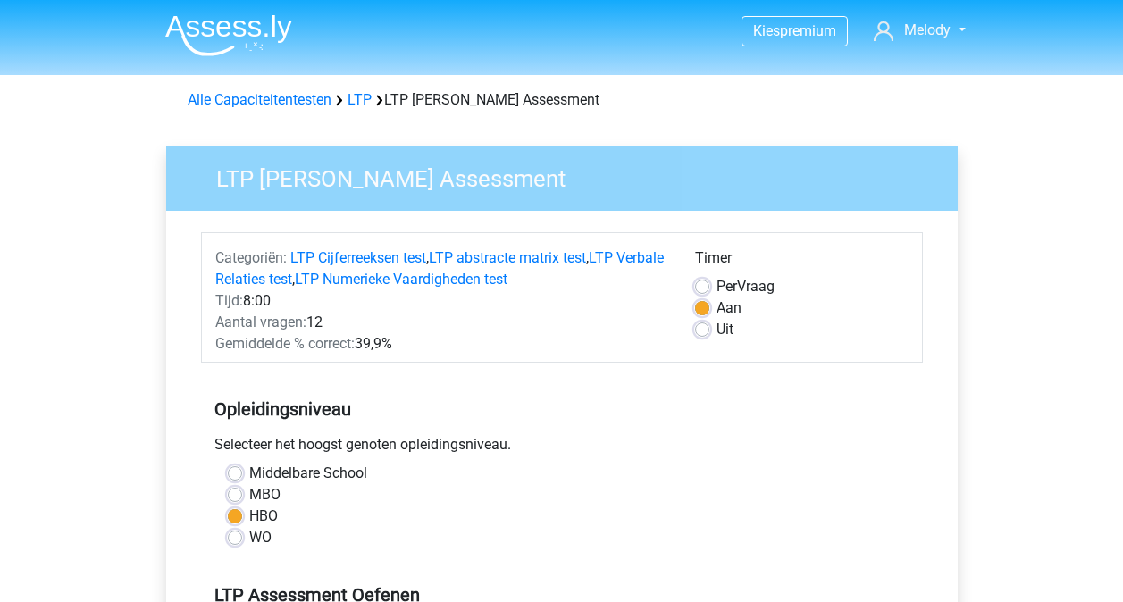 This screenshot has height=602, width=1123. Describe the element at coordinates (285, 343) in the screenshot. I see `span: Gemiddelde % correct:` at that location.